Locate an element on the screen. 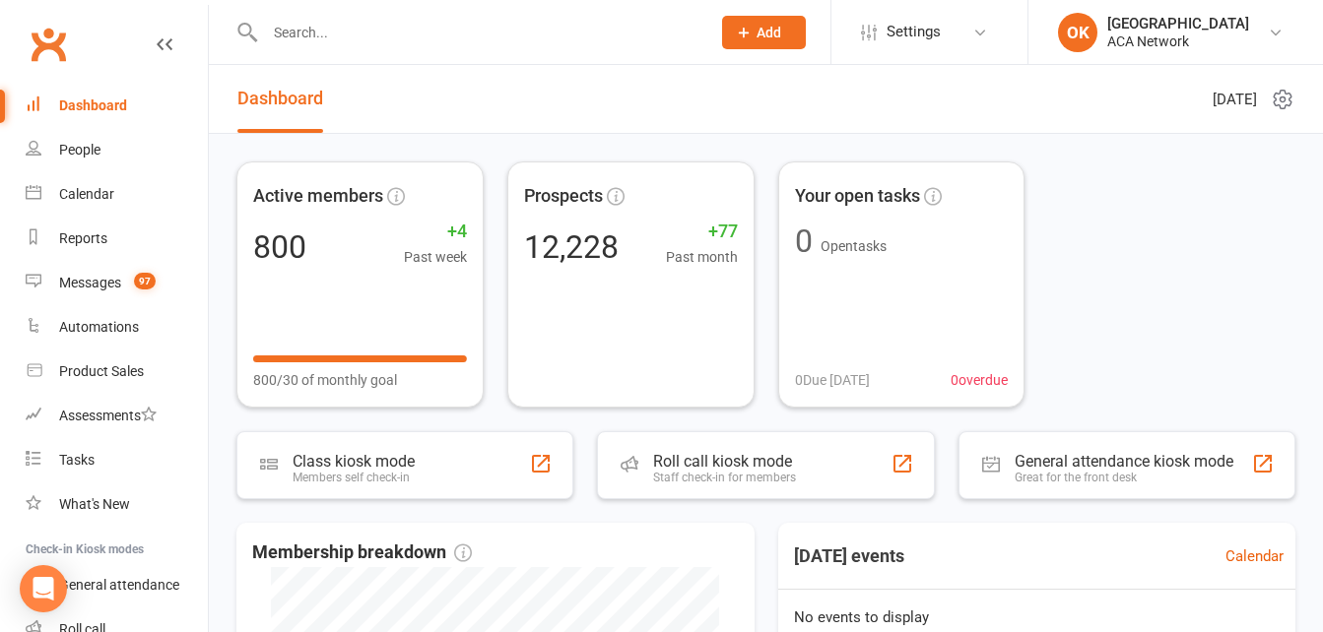  span: +77 is located at coordinates (701, 231).